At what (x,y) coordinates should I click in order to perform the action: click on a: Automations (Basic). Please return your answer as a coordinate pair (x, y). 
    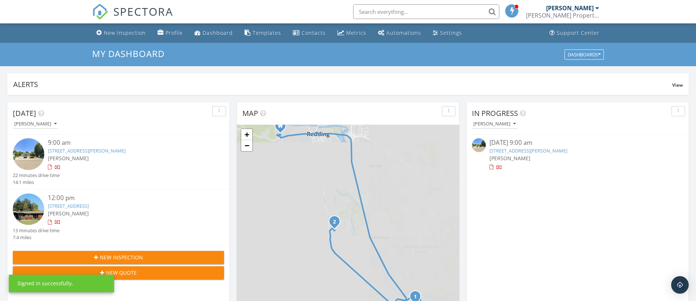
    Looking at the image, I should click on (399, 33).